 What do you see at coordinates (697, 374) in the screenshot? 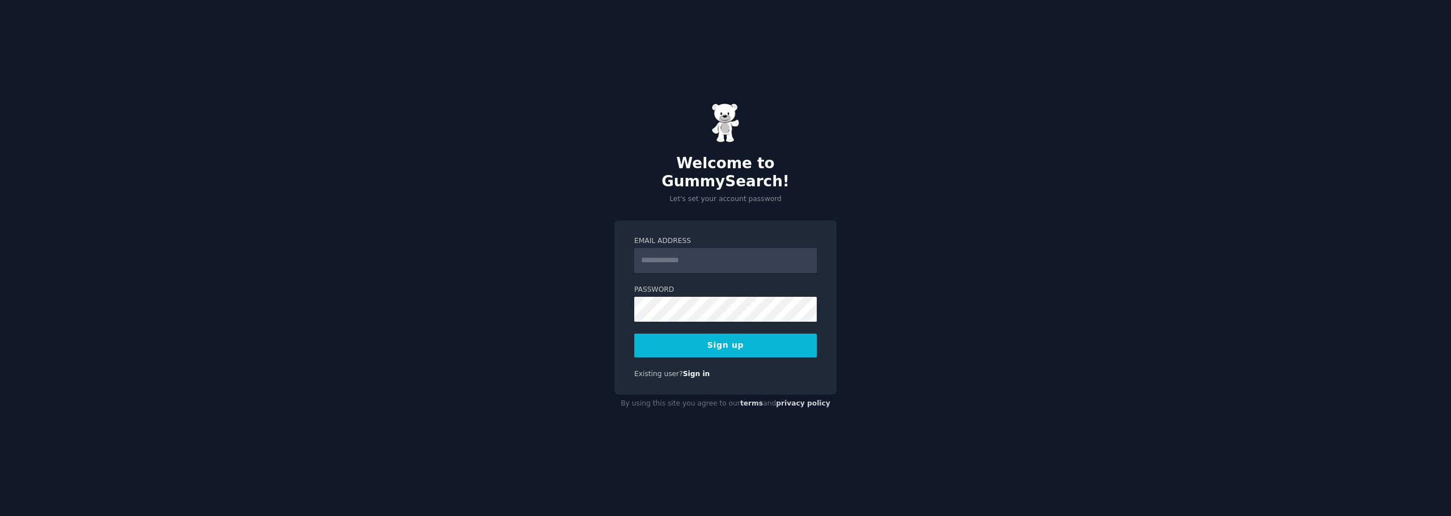
I see `a: Sign in` at bounding box center [697, 374].